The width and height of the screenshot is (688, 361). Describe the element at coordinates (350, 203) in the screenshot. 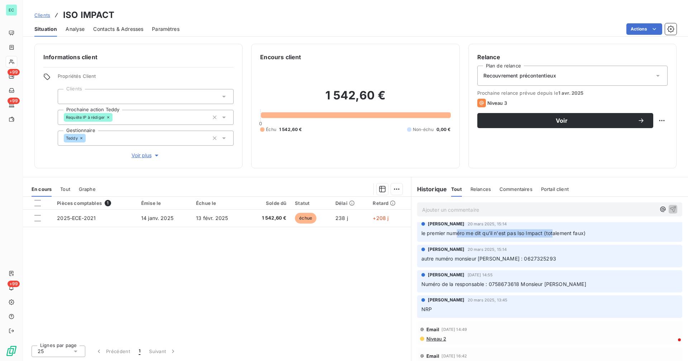

I see `div: Délai` at that location.